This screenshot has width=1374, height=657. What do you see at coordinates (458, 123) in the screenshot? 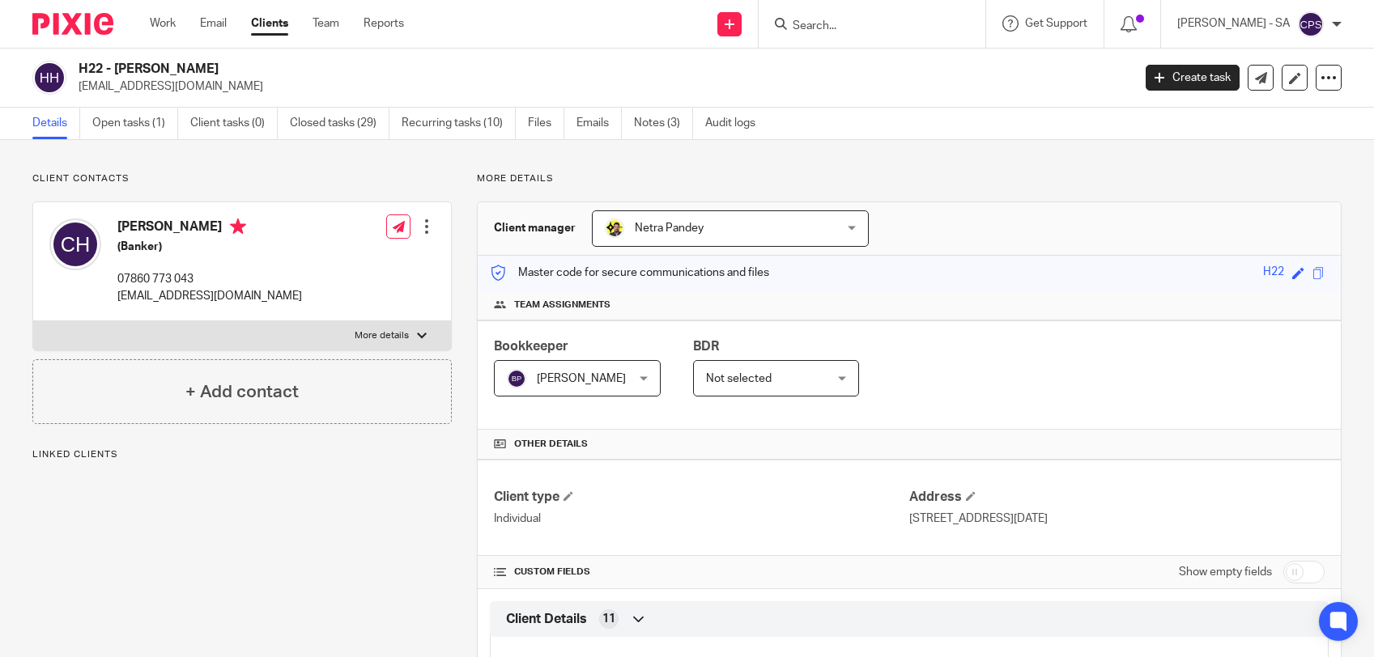
I see `a: Recurring tasks (10)` at bounding box center [458, 123].